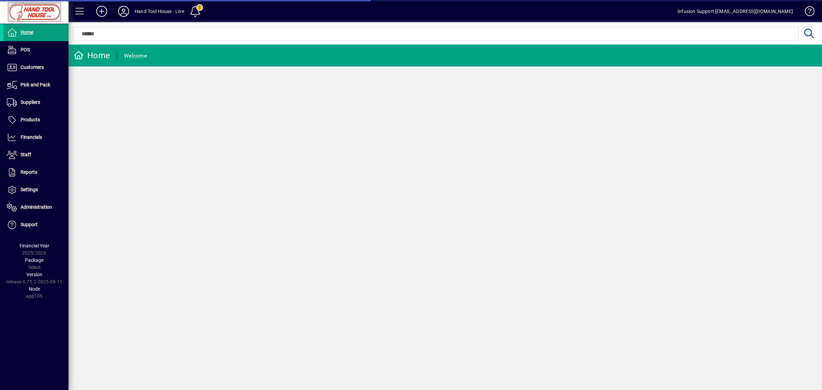 The height and width of the screenshot is (390, 822). I want to click on span: Reports, so click(29, 172).